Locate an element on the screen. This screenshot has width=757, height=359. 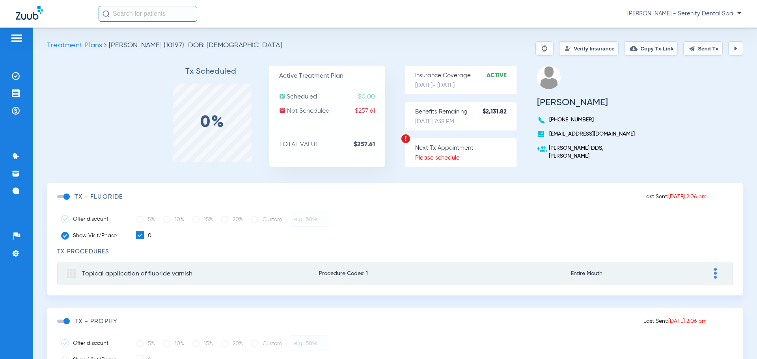
strong: Active is located at coordinates (502, 76).